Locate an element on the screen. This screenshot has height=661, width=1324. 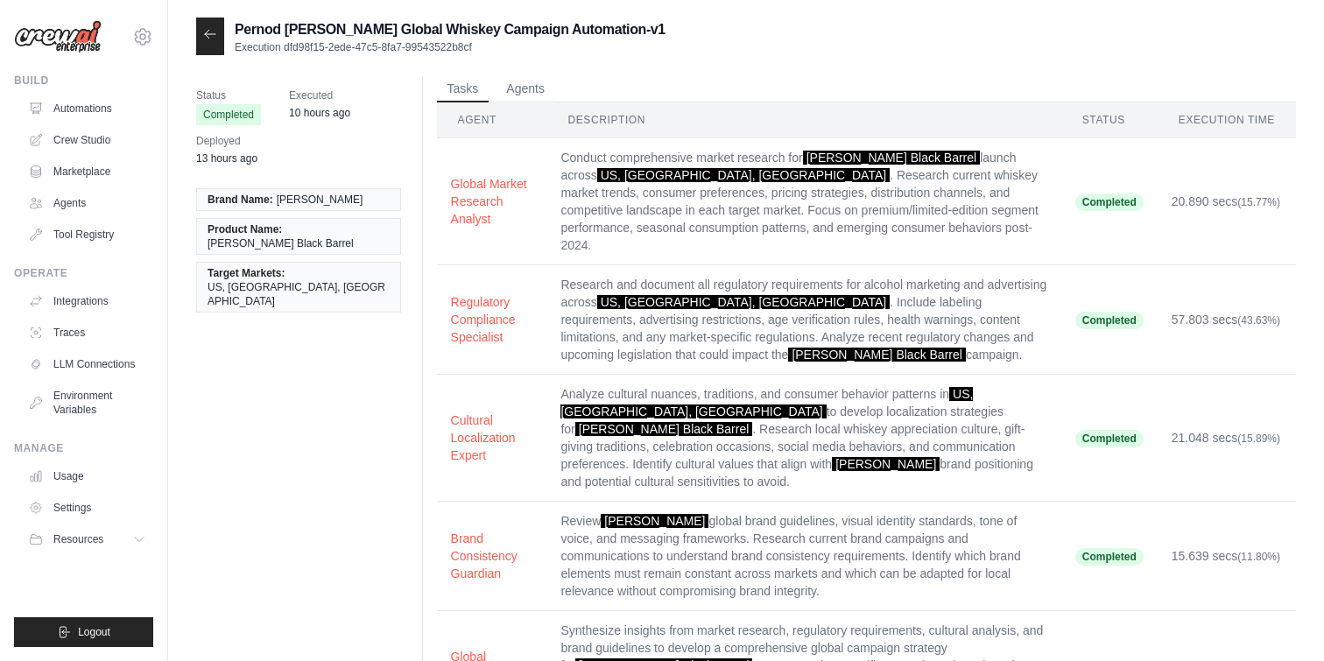
div: Operate is located at coordinates (83, 273).